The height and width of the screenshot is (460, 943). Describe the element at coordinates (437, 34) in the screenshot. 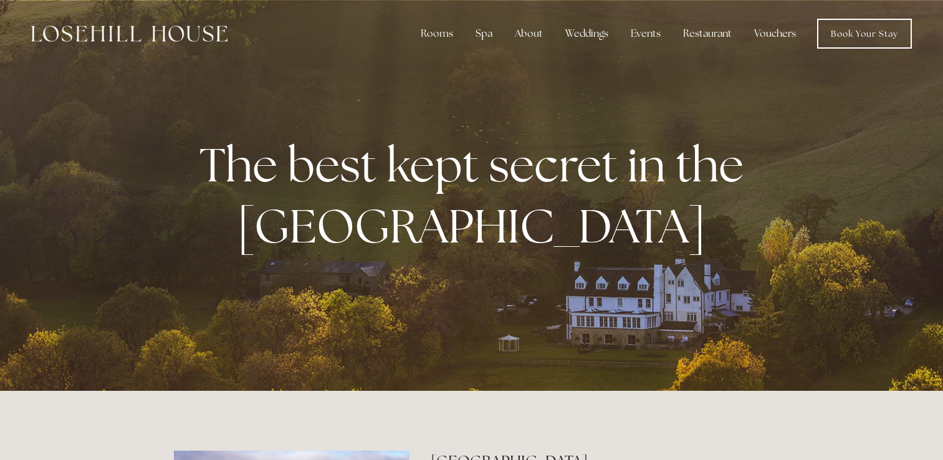

I see `div: Rooms` at that location.